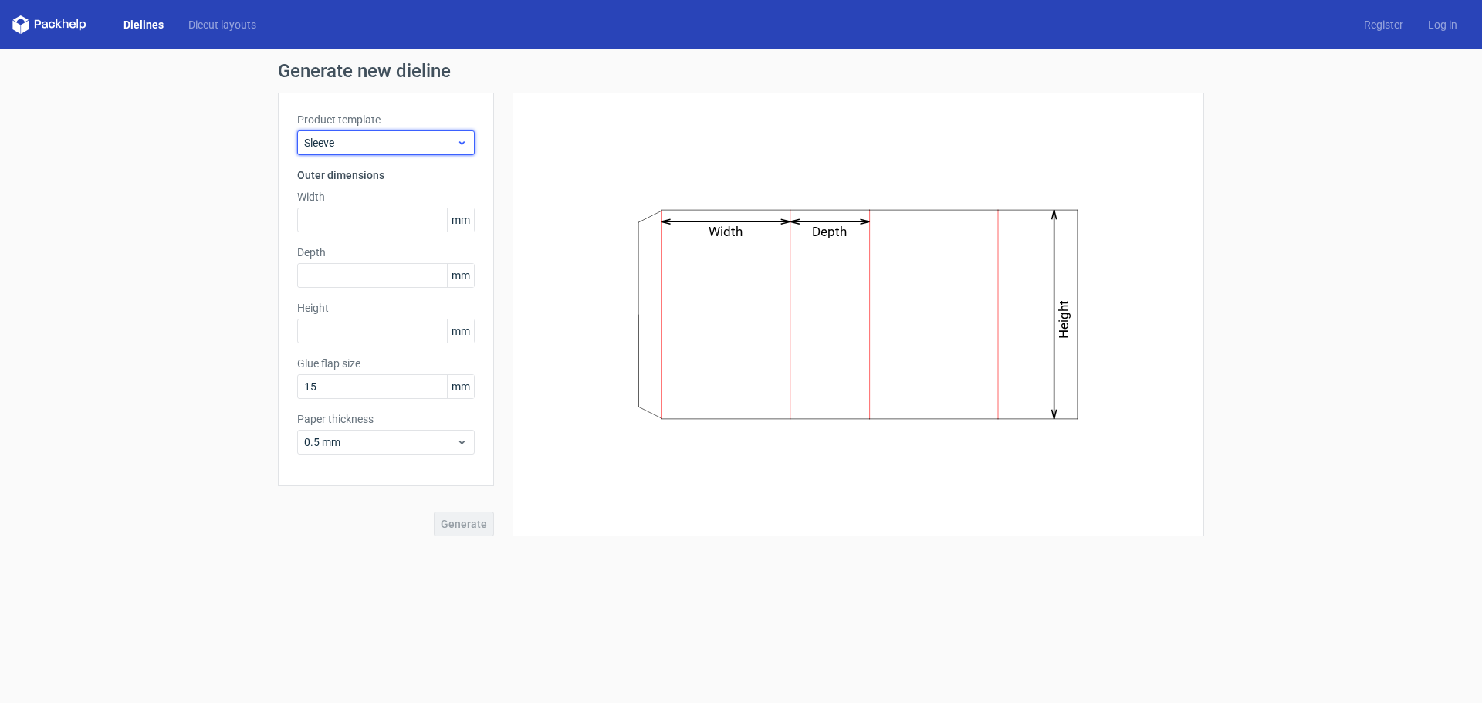 Image resolution: width=1482 pixels, height=703 pixels. What do you see at coordinates (386, 364) in the screenshot?
I see `label: Glue flap size` at bounding box center [386, 364].